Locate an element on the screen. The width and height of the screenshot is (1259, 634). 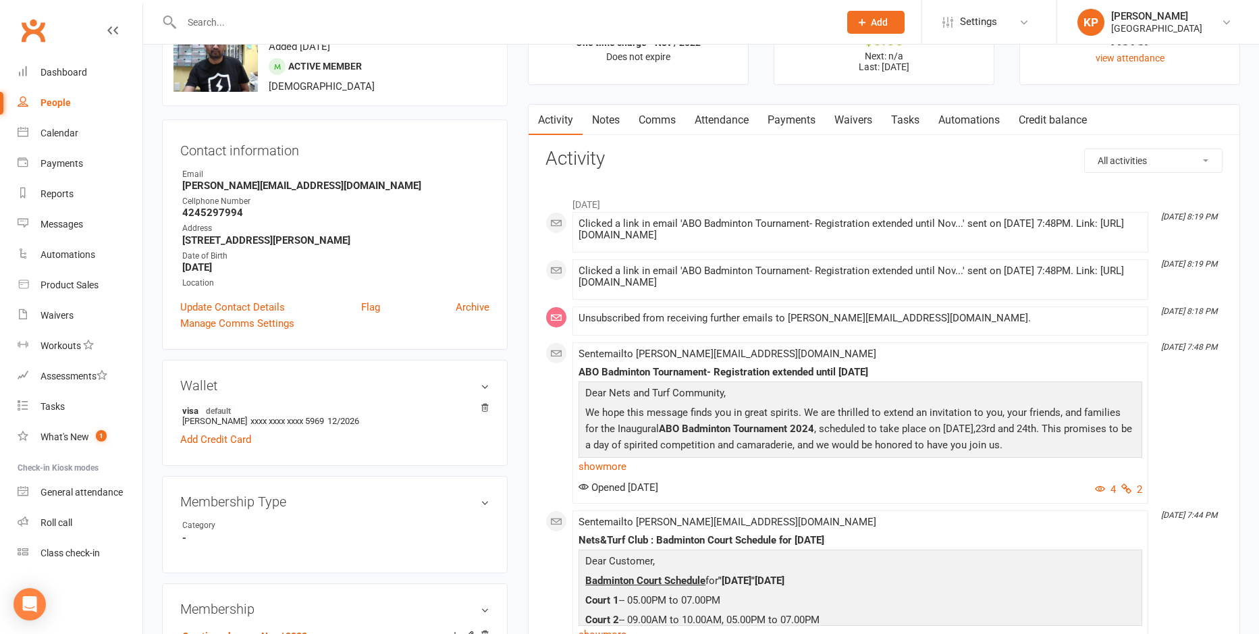
span: default is located at coordinates (218, 410).